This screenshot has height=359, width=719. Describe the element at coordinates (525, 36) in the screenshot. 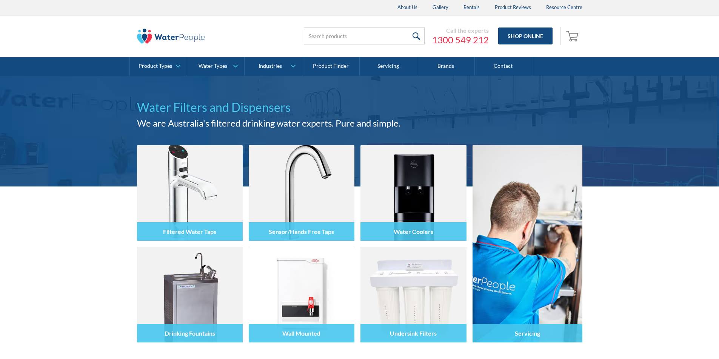

I see `a: Shop Online` at that location.